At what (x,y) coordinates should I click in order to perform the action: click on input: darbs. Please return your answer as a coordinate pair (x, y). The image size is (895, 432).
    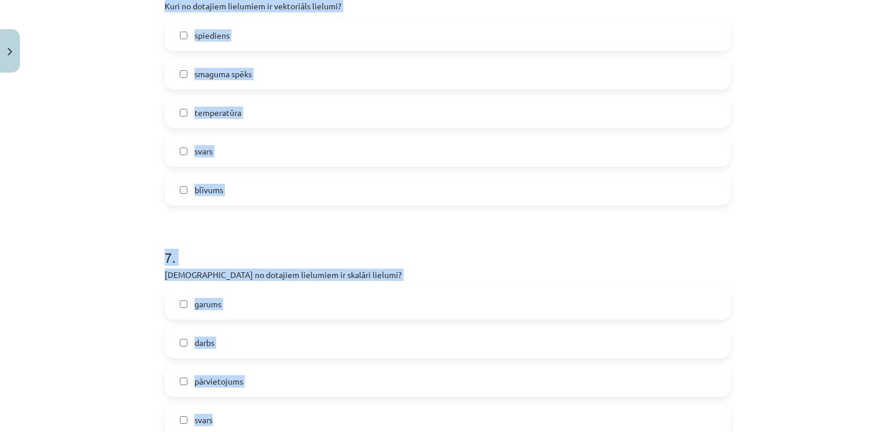
    Looking at the image, I should click on (183, 343).